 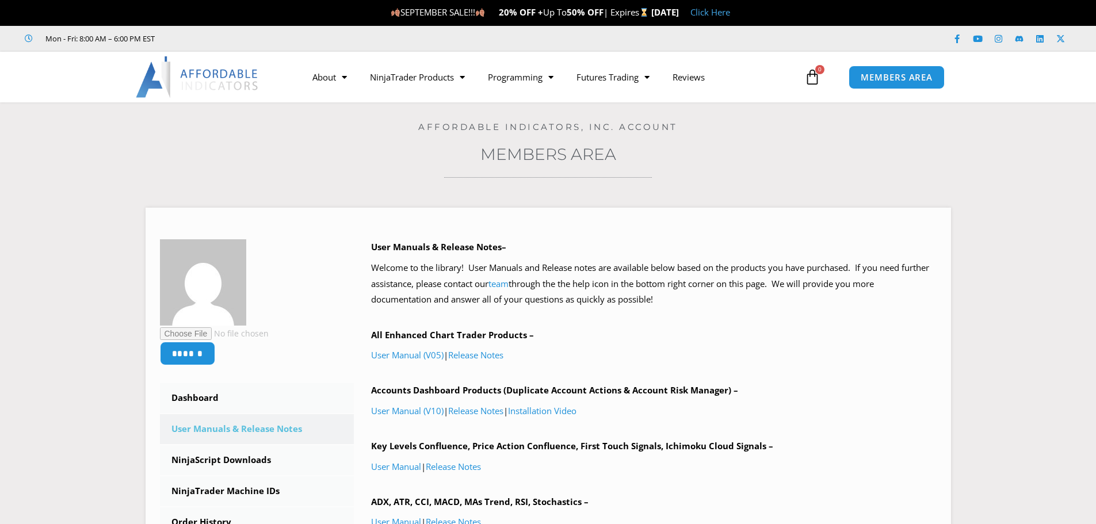 I want to click on a: 0, so click(x=812, y=77).